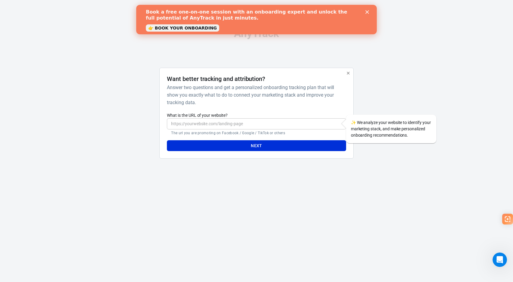 Image resolution: width=513 pixels, height=282 pixels. I want to click on span: sparkles, so click(353, 122).